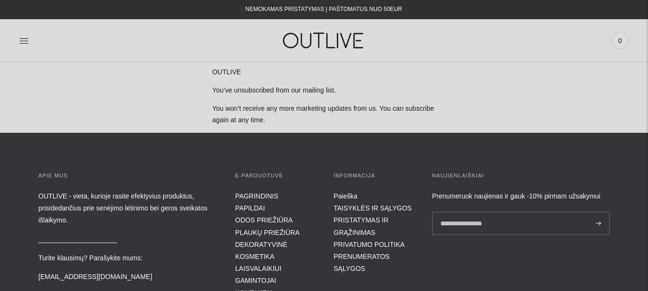 This screenshot has width=648, height=291. What do you see at coordinates (521, 176) in the screenshot?
I see `h3: Naujienlaiškiai` at bounding box center [521, 176].